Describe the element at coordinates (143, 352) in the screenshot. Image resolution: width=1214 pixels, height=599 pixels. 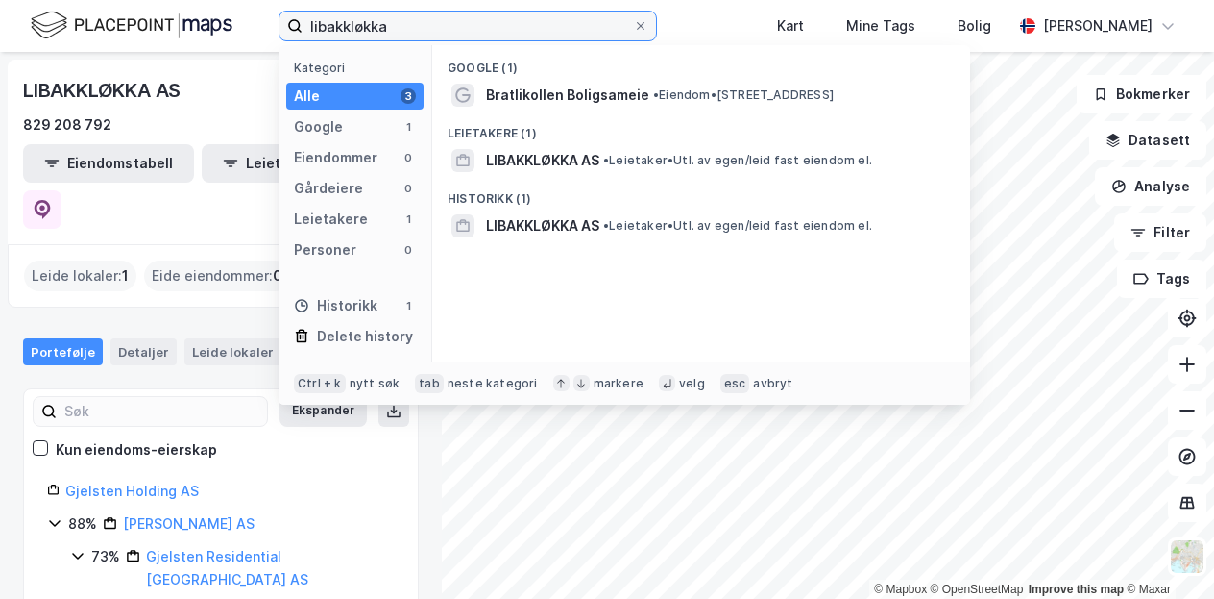
I see `div: Detaljer` at that location.